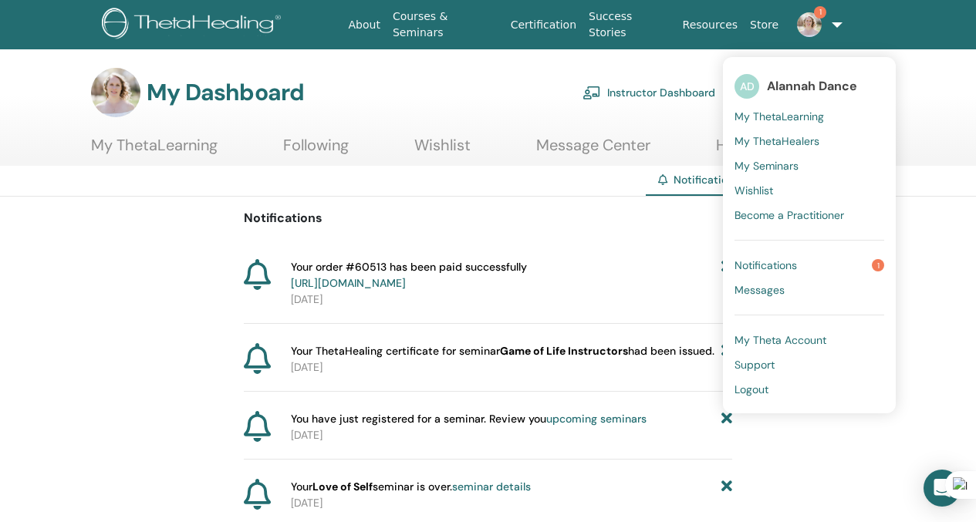  What do you see at coordinates (592, 93) in the screenshot?
I see `img: chalkboard-teacher.svg` at bounding box center [592, 93].